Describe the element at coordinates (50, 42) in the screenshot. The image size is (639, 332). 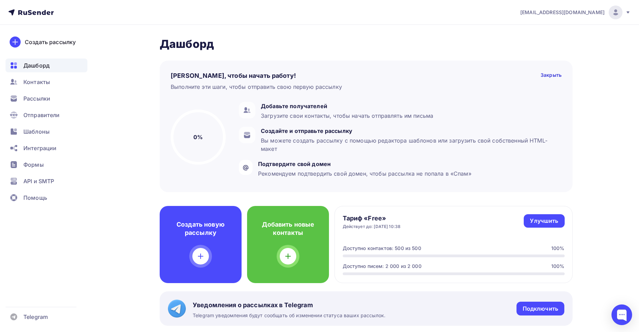
I see `div: Создать рассылку` at that location.